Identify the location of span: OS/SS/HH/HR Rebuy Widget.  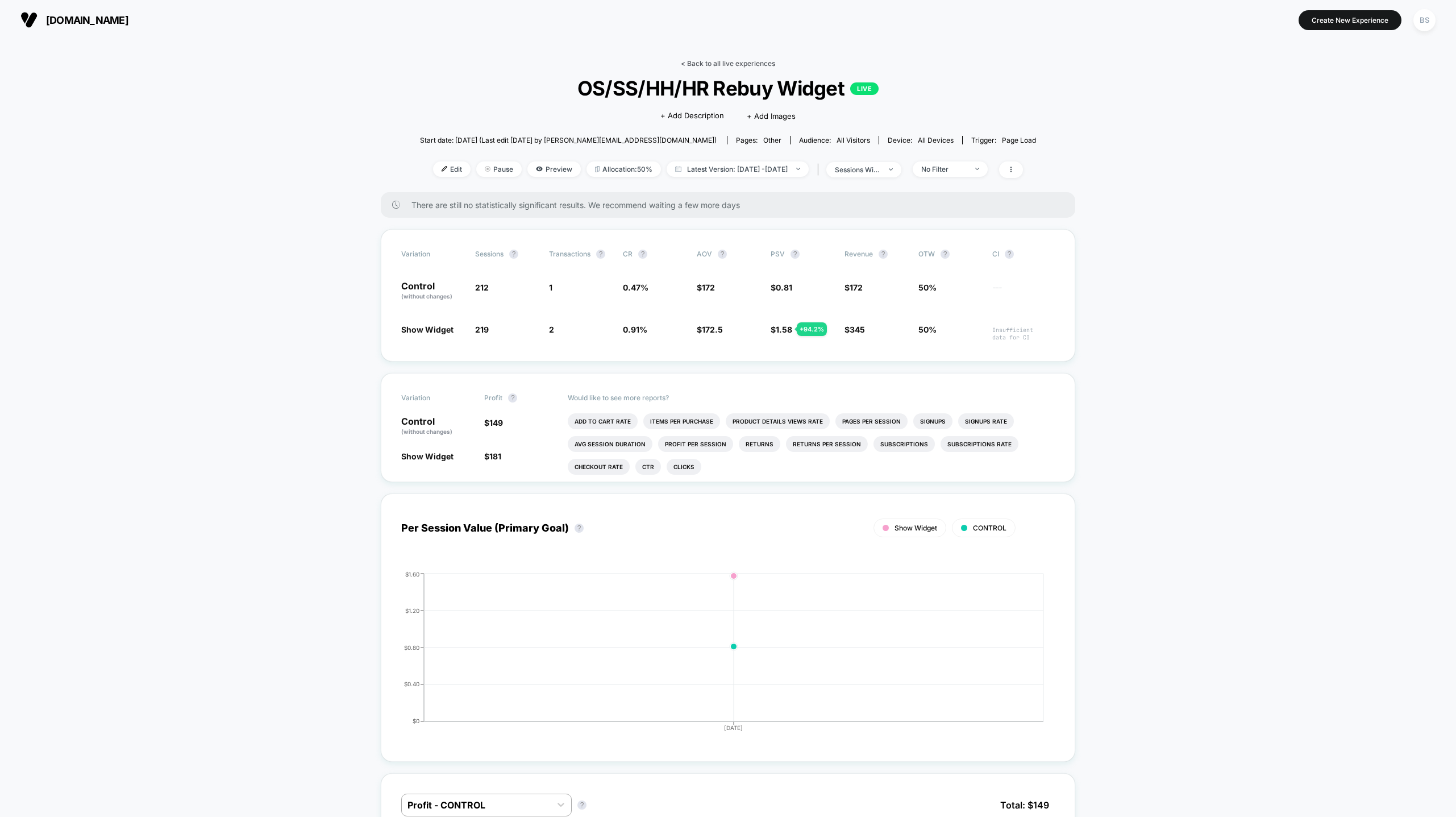
(728, 88).